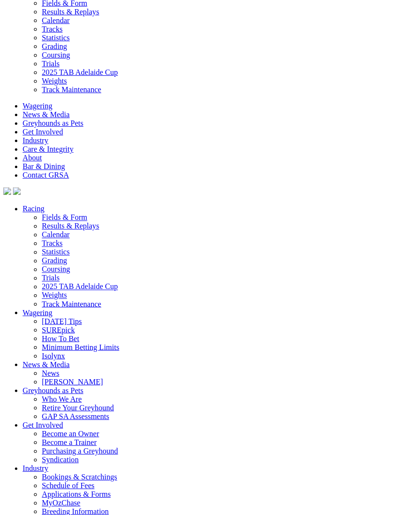 This screenshot has height=515, width=394. Describe the element at coordinates (78, 407) in the screenshot. I see `a: Retire Your Greyhound` at that location.